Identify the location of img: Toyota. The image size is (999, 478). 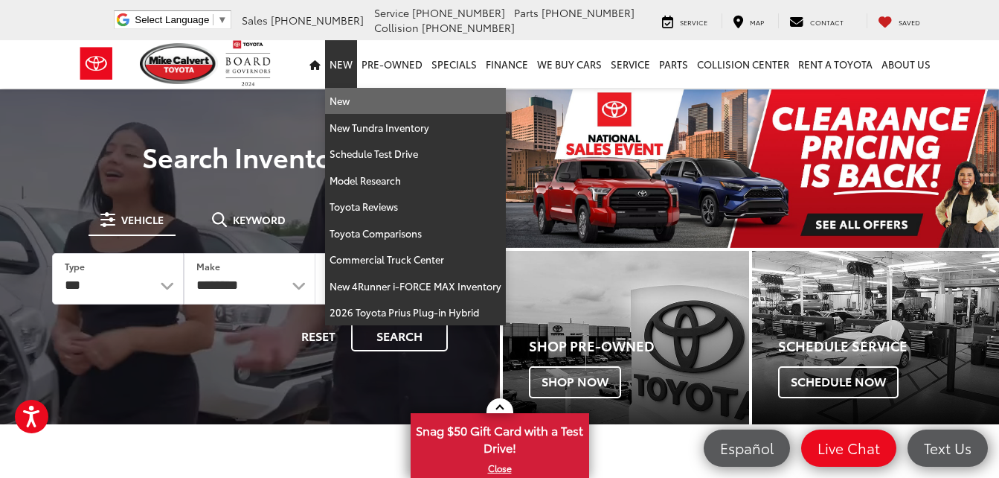
(96, 63).